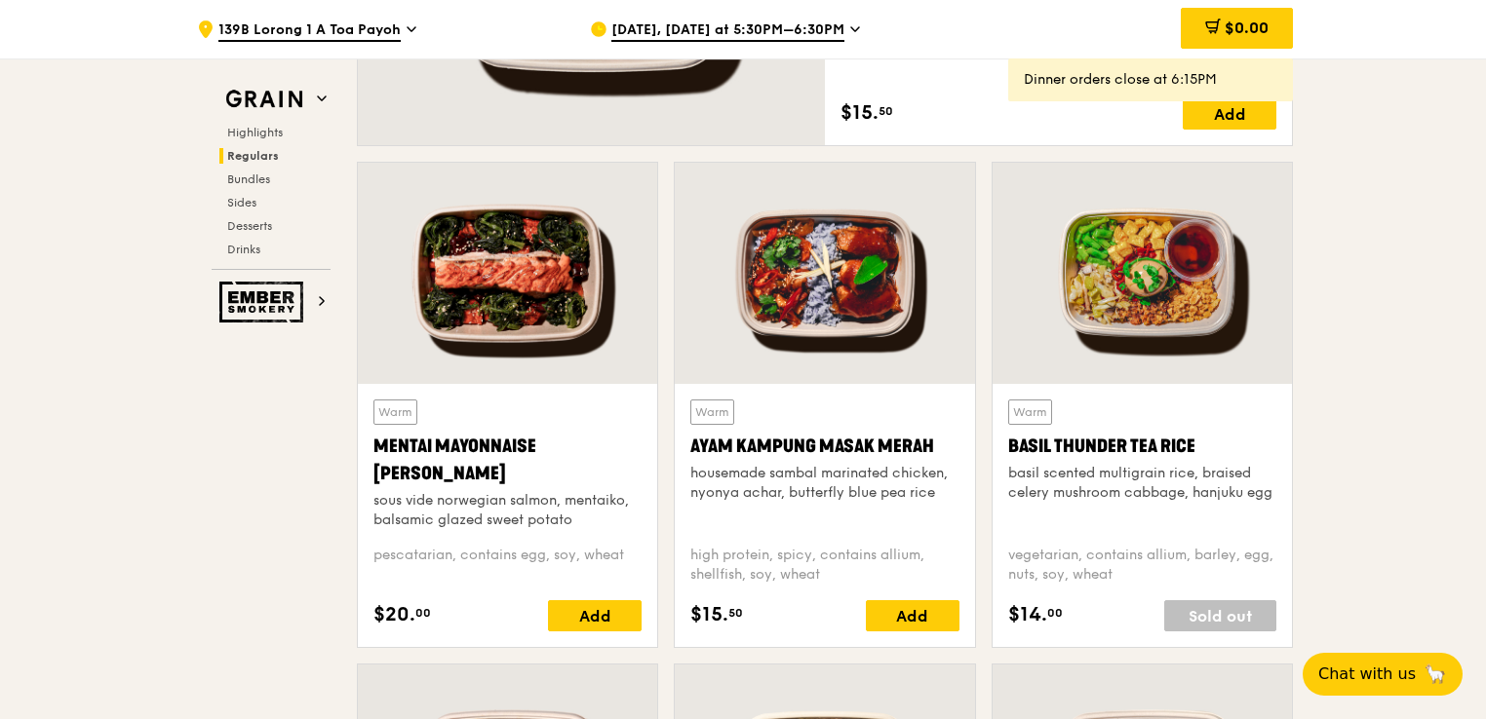  What do you see at coordinates (507, 511) in the screenshot?
I see `div: sous vide norwegian salmon, mentaiko, balsamic glazed sweet potato` at bounding box center [507, 511].